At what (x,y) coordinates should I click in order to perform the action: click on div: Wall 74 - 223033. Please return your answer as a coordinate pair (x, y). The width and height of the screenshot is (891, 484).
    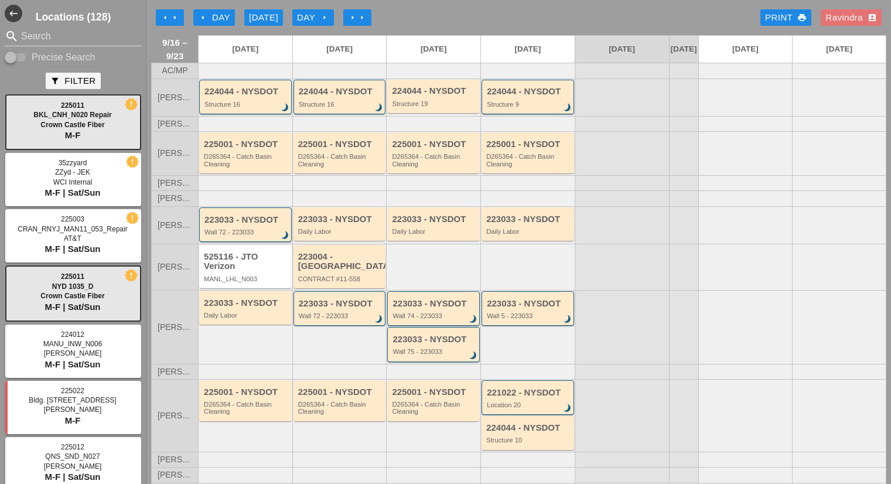
    Looking at the image, I should click on (434, 316).